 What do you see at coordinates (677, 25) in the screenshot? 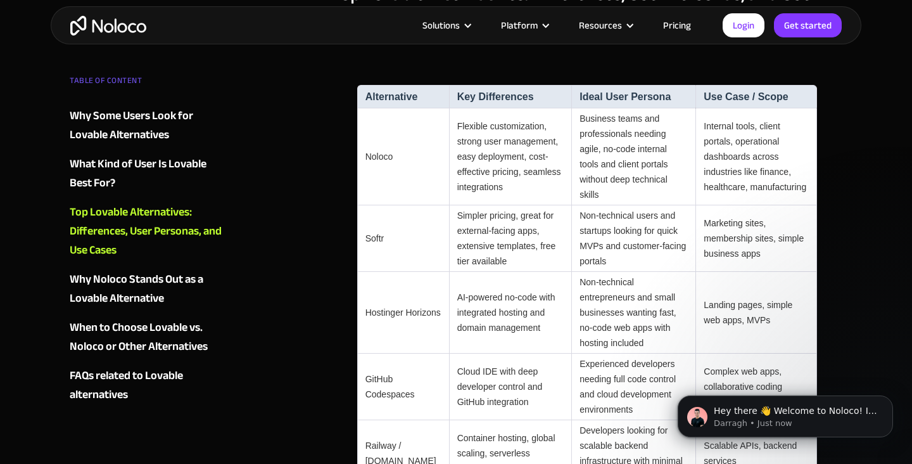
I see `a: Pricing` at bounding box center [677, 25].